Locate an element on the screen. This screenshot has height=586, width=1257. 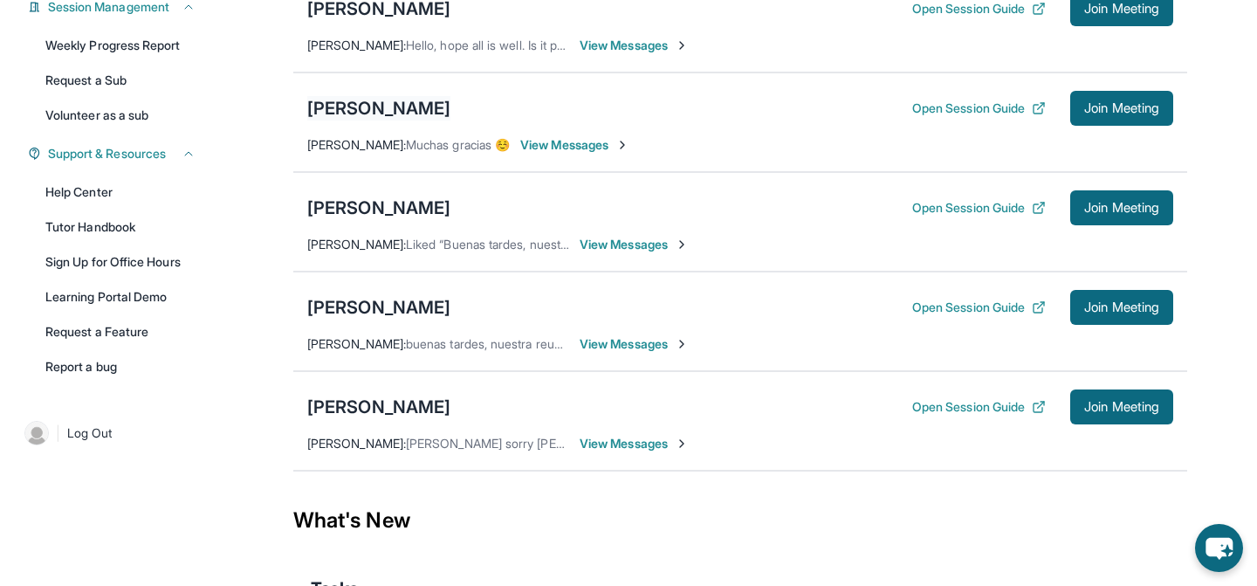
span: Muchas gracias ☺️ is located at coordinates (457, 144).